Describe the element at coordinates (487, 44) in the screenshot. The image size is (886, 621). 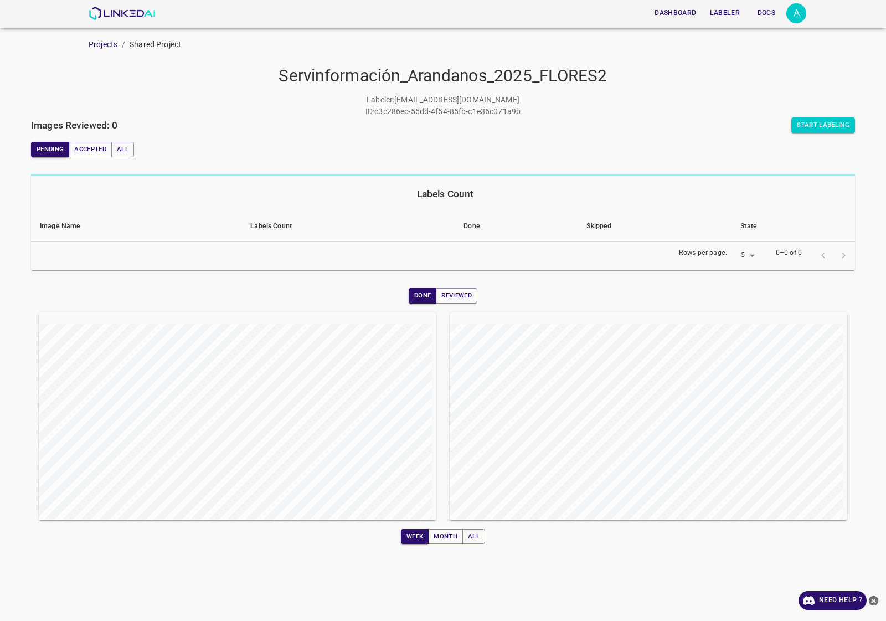
I see `nav: breadcrumb` at that location.